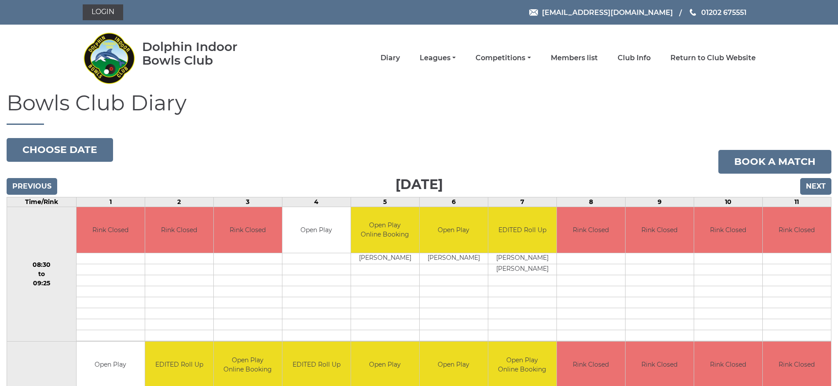 This screenshot has width=838, height=386. Describe the element at coordinates (775, 162) in the screenshot. I see `a: Book a match` at that location.